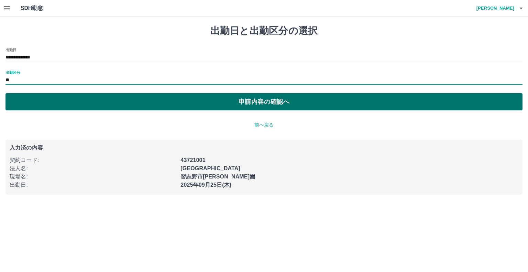 This screenshot has height=272, width=528. I want to click on label: 出勤日, so click(11, 49).